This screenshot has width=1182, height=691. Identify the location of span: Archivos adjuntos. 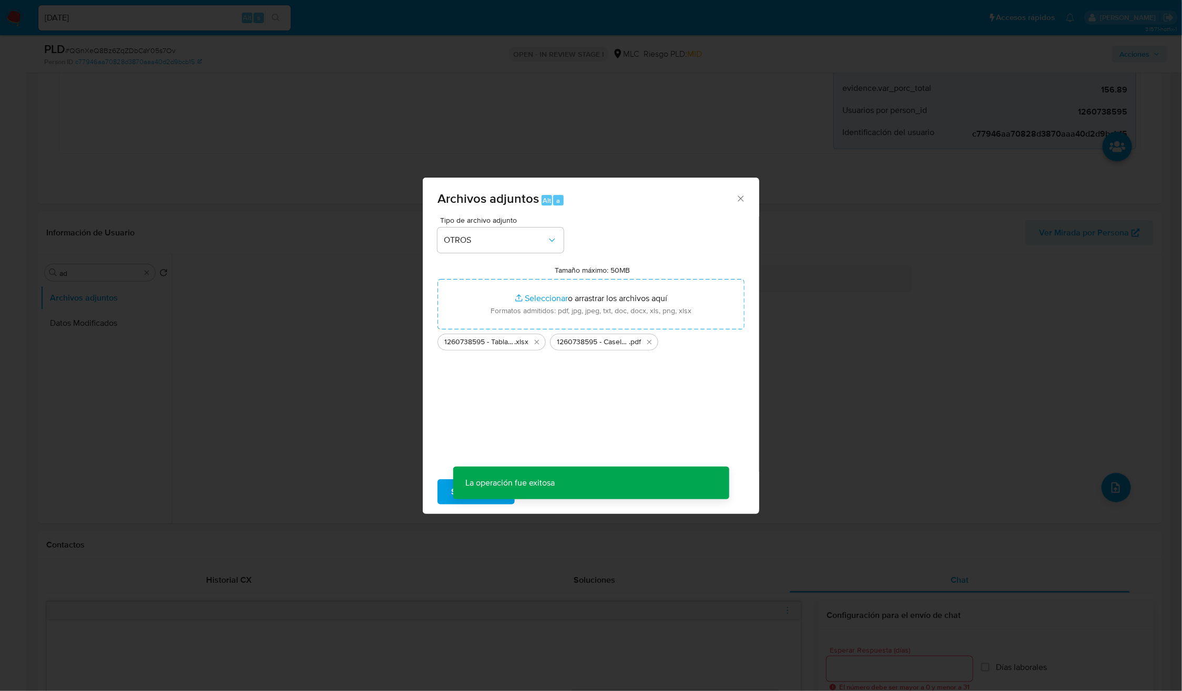
(488, 198).